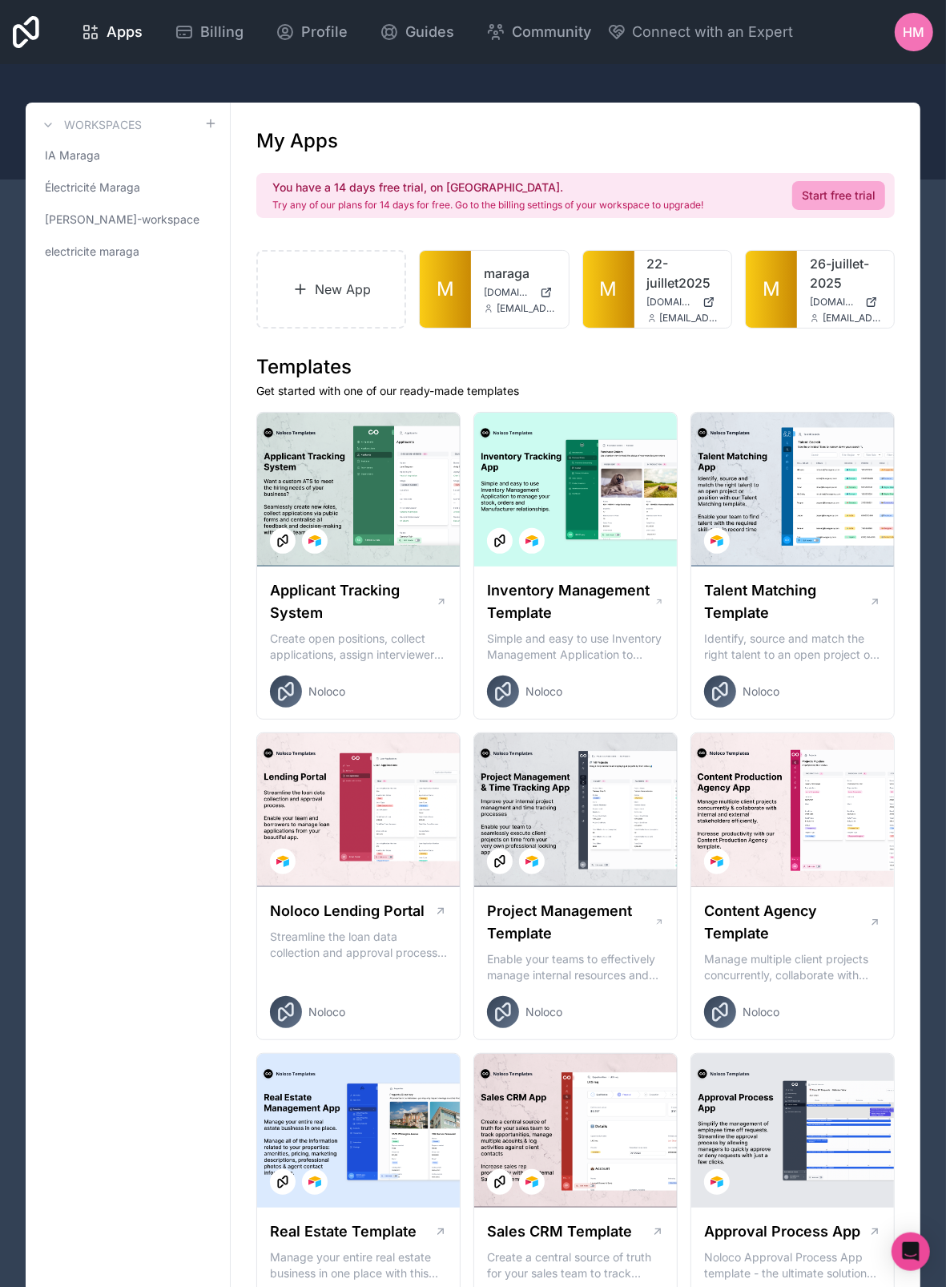 The width and height of the screenshot is (946, 1287). I want to click on a: Apps, so click(111, 32).